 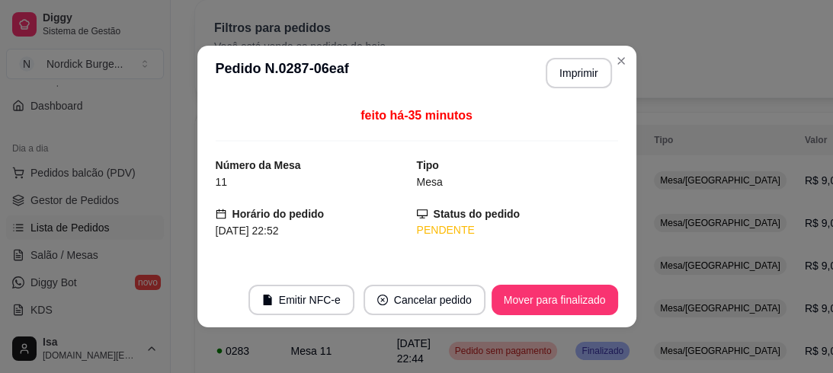 What do you see at coordinates (221, 214) in the screenshot?
I see `span: calendar` at bounding box center [221, 214].